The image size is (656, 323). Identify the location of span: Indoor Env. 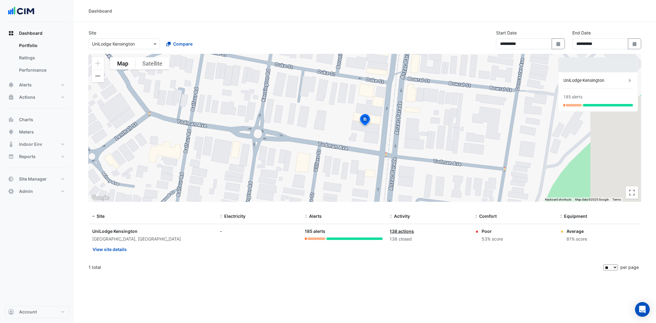
(30, 144).